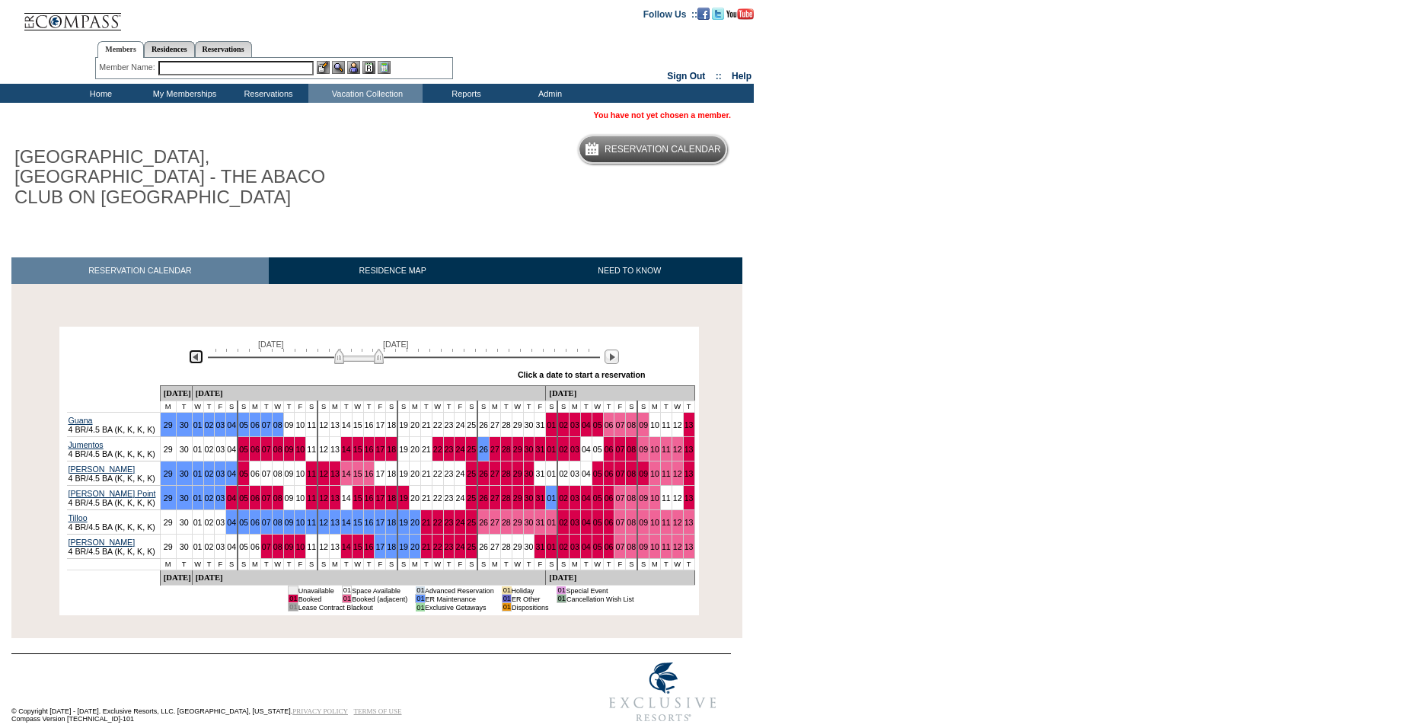 The width and height of the screenshot is (1420, 728). What do you see at coordinates (169, 49) in the screenshot?
I see `a: Residences` at bounding box center [169, 49].